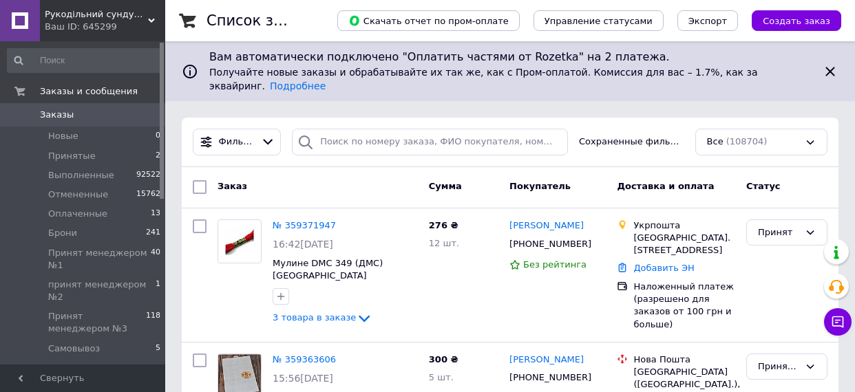 This screenshot has height=392, width=855. Describe the element at coordinates (105, 27) in the screenshot. I see `div: Ваш ID: 645299` at that location.